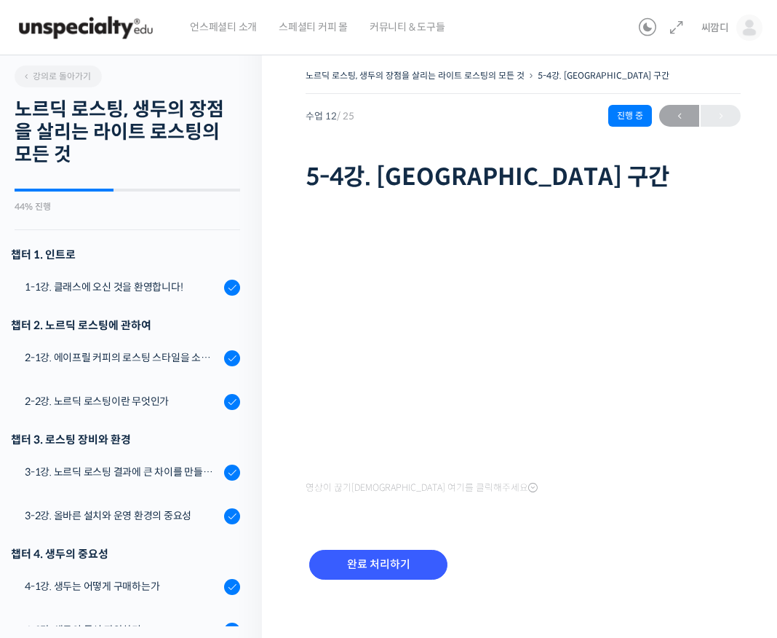 The image size is (777, 638). I want to click on a: 노르딕 로스팅, 생두의 장점을 살리는 라이트 로스팅의 모든 것, so click(415, 75).